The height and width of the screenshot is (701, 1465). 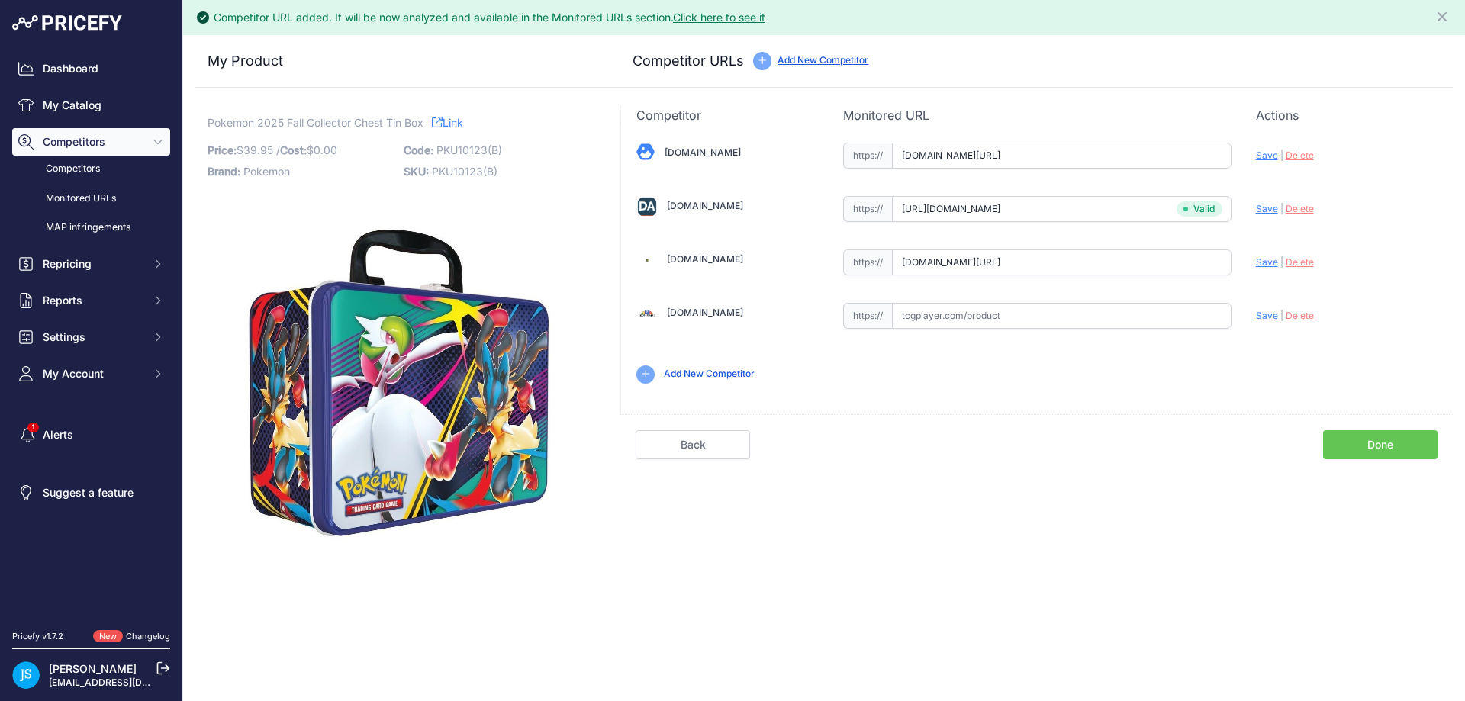 I want to click on a: Click here to see it, so click(x=719, y=17).